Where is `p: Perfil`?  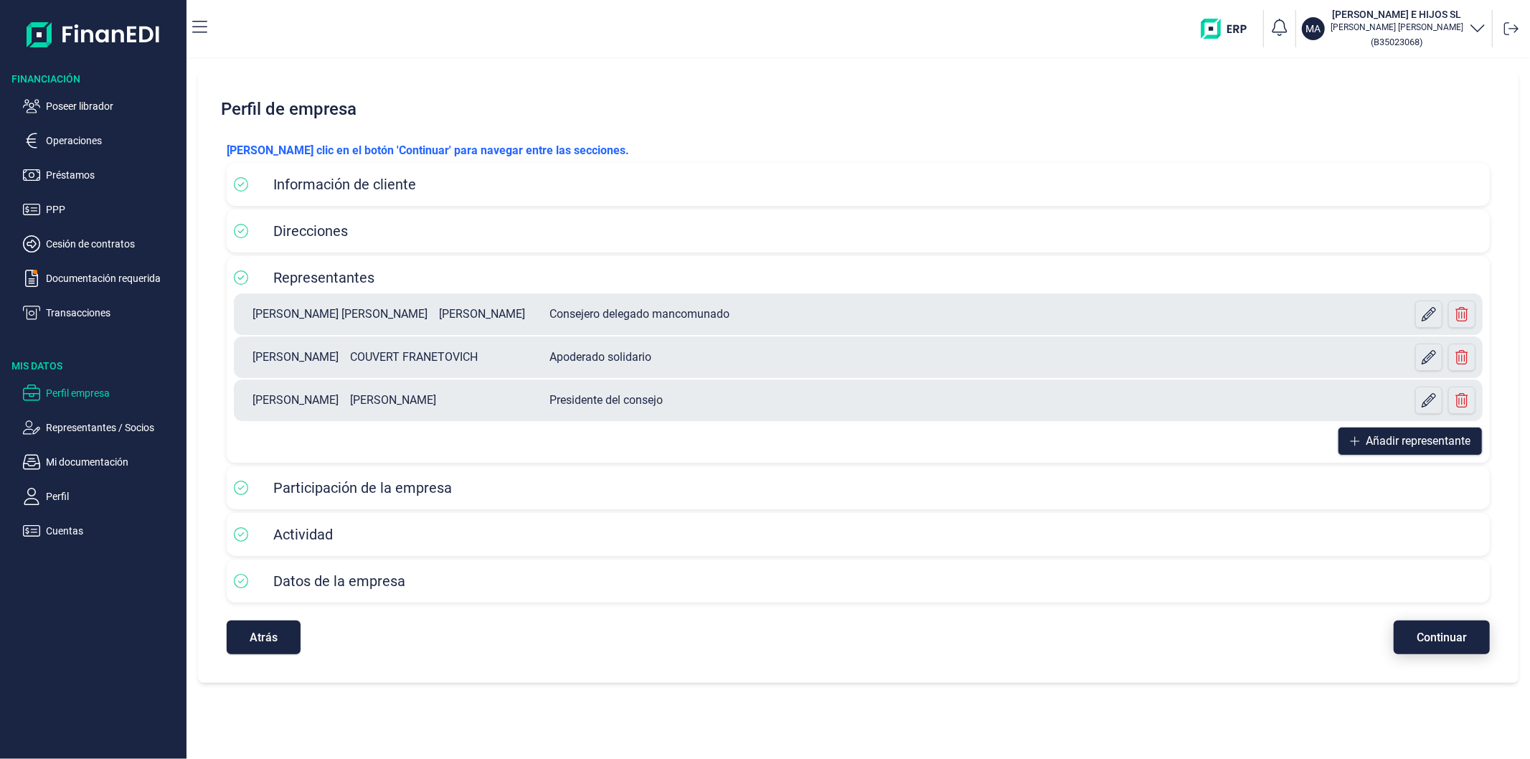 p: Perfil is located at coordinates (113, 496).